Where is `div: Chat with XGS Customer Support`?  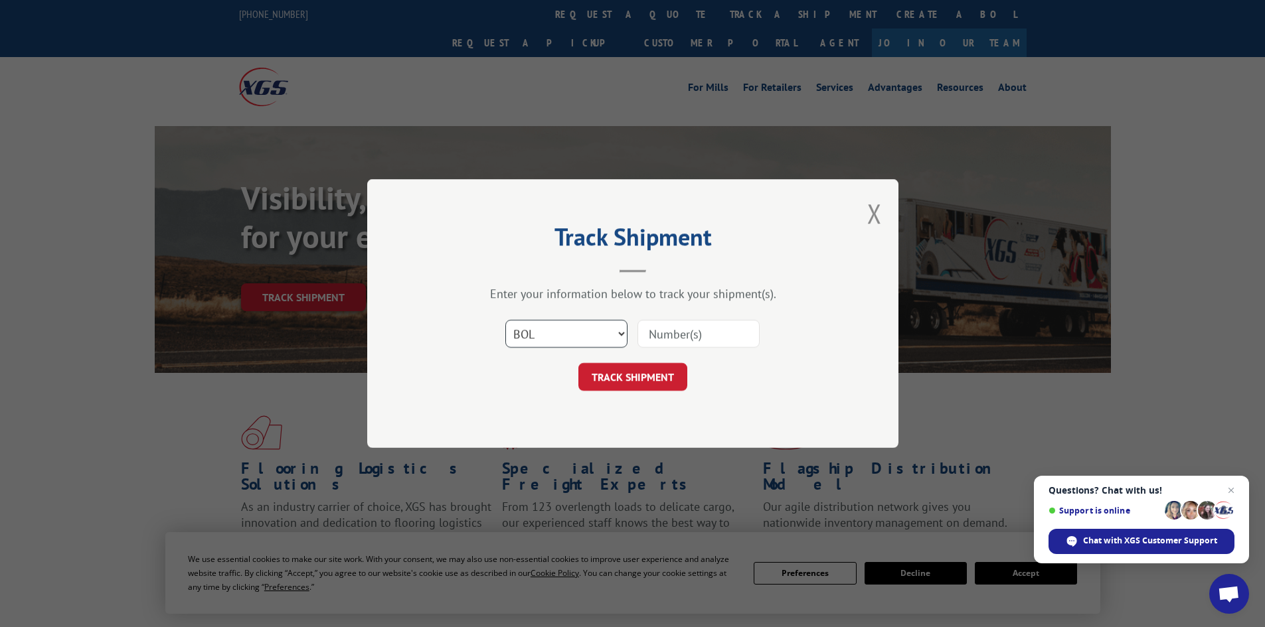 div: Chat with XGS Customer Support is located at coordinates (1141, 542).